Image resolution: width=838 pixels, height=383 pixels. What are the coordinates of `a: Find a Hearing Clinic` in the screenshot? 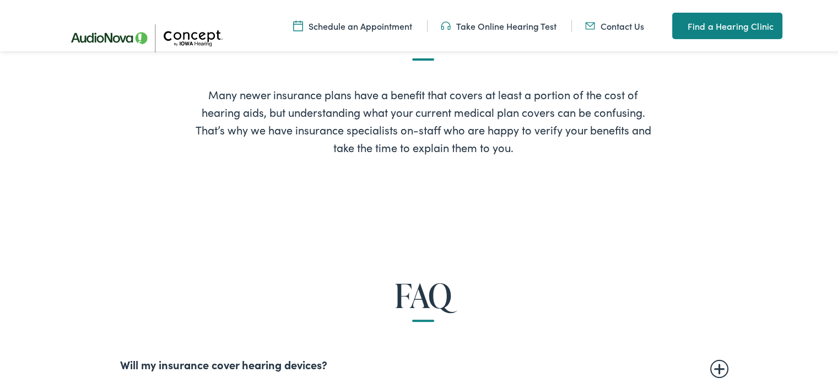 It's located at (728, 24).